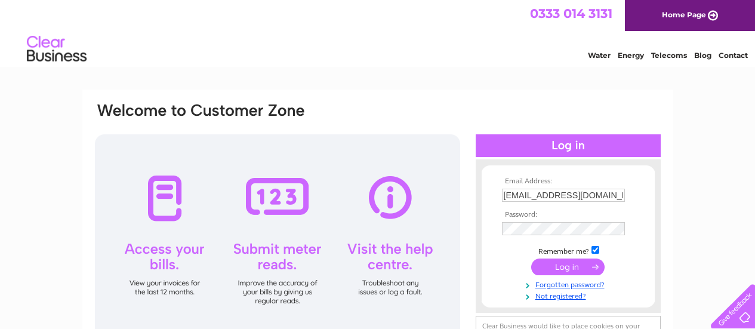 This screenshot has height=329, width=755. Describe the element at coordinates (571, 13) in the screenshot. I see `a: 0333 014 3131` at that location.